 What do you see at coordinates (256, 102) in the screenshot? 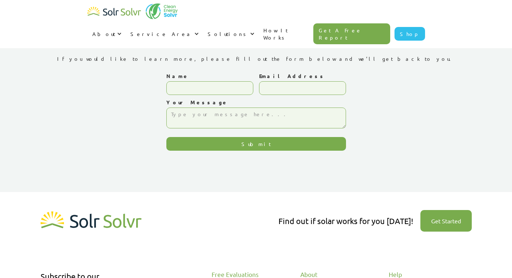
I see `label: Your Message` at bounding box center [256, 102].